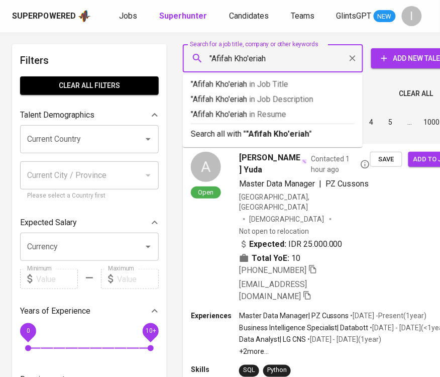 This screenshot has height=377, width=440. I want to click on span: Clear All filters, so click(89, 85).